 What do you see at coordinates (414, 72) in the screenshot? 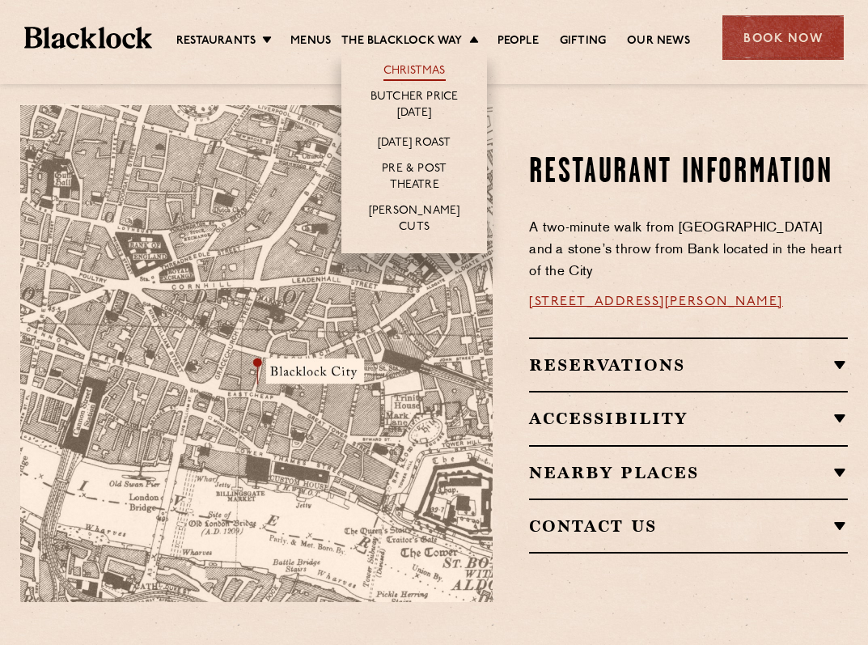
I see `a: Christmas` at bounding box center [414, 72].